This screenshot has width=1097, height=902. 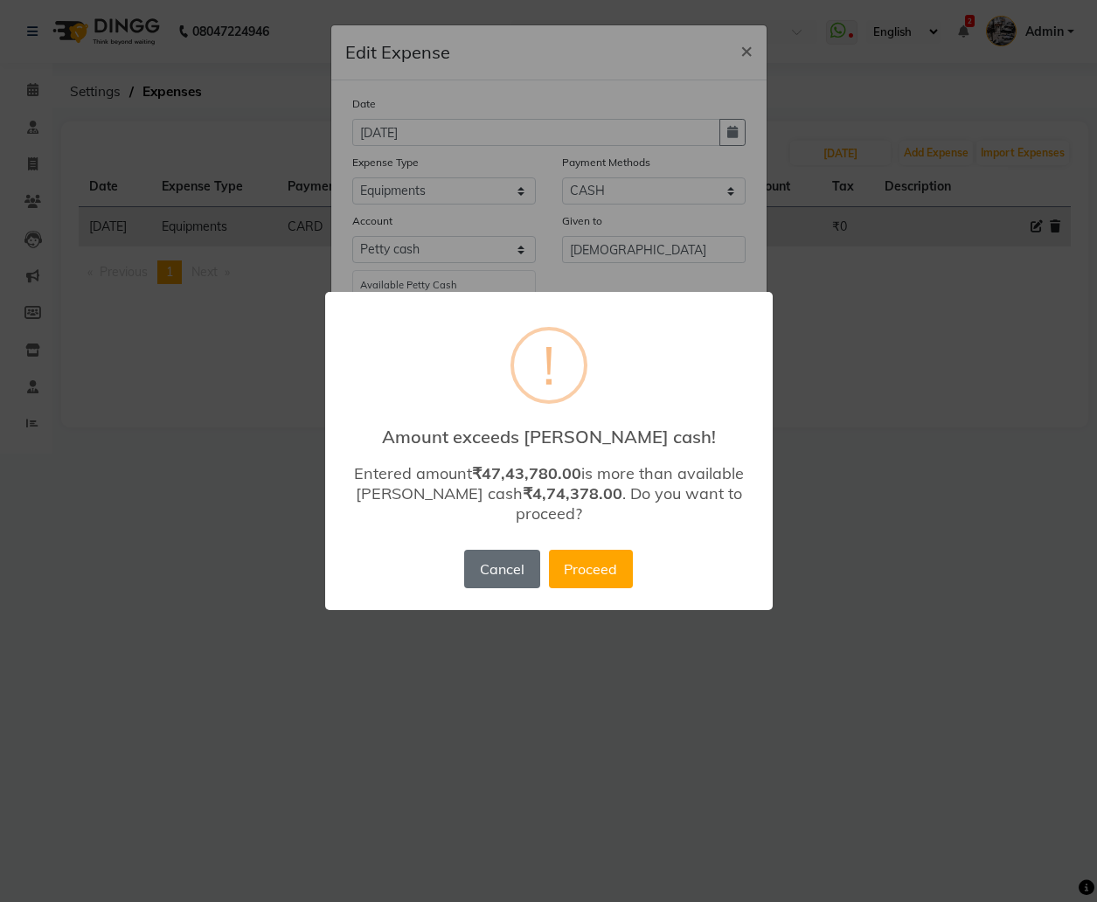 What do you see at coordinates (573, 493) in the screenshot?
I see `b: ₹4,74,378.00` at bounding box center [573, 493].